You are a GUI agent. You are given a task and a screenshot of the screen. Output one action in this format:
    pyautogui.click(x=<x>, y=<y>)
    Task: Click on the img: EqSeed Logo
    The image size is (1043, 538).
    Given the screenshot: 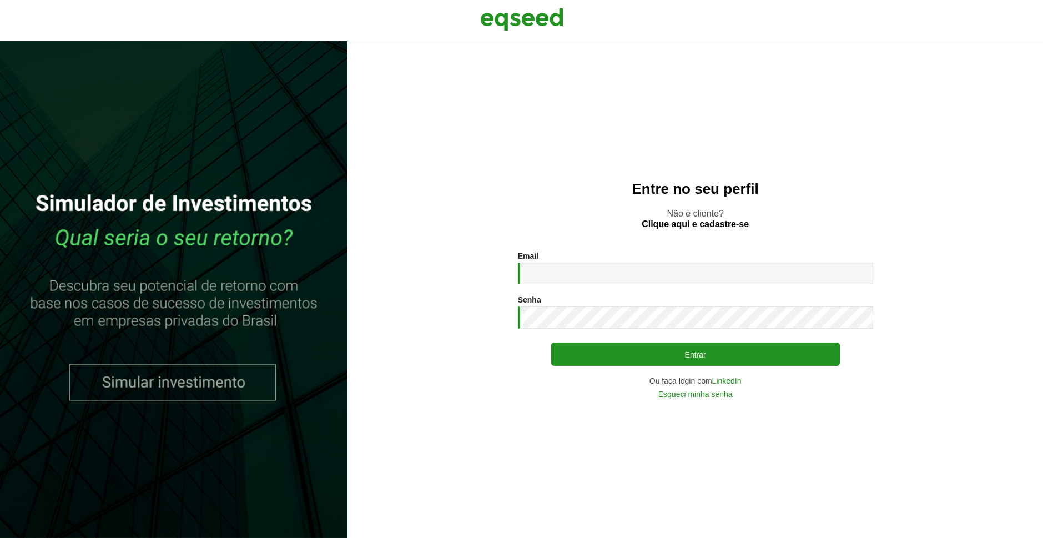 What is the action you would take?
    pyautogui.click(x=522, y=19)
    